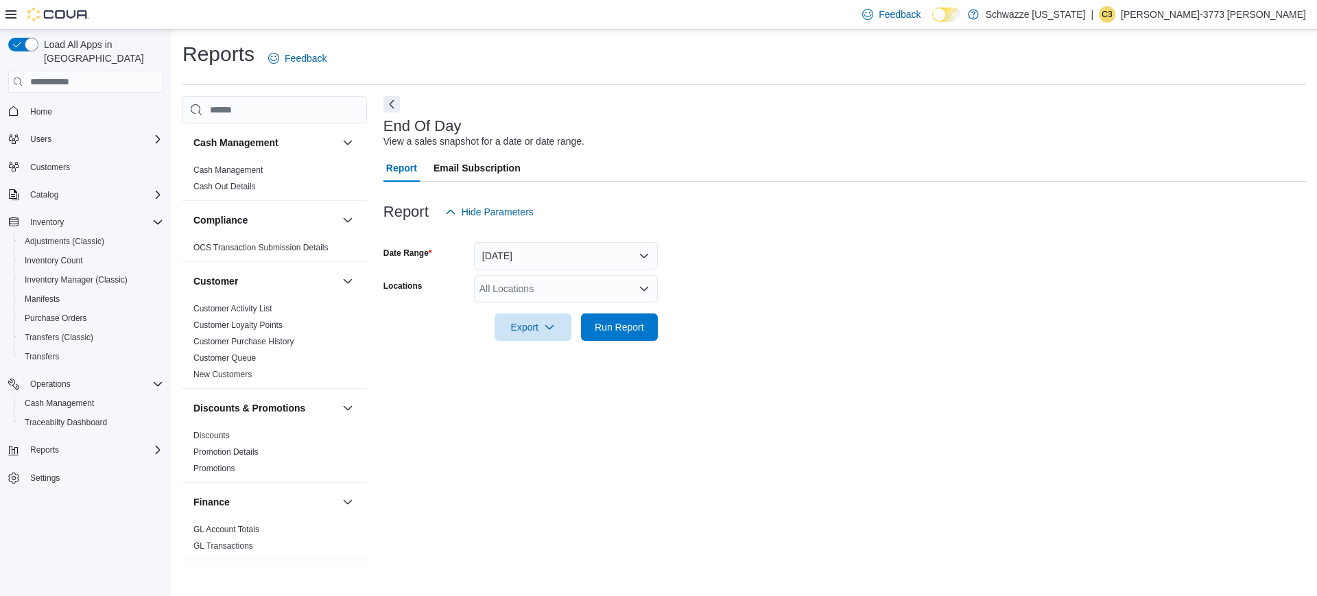 The height and width of the screenshot is (596, 1317). What do you see at coordinates (86, 477) in the screenshot?
I see `button: Settings` at bounding box center [86, 477].